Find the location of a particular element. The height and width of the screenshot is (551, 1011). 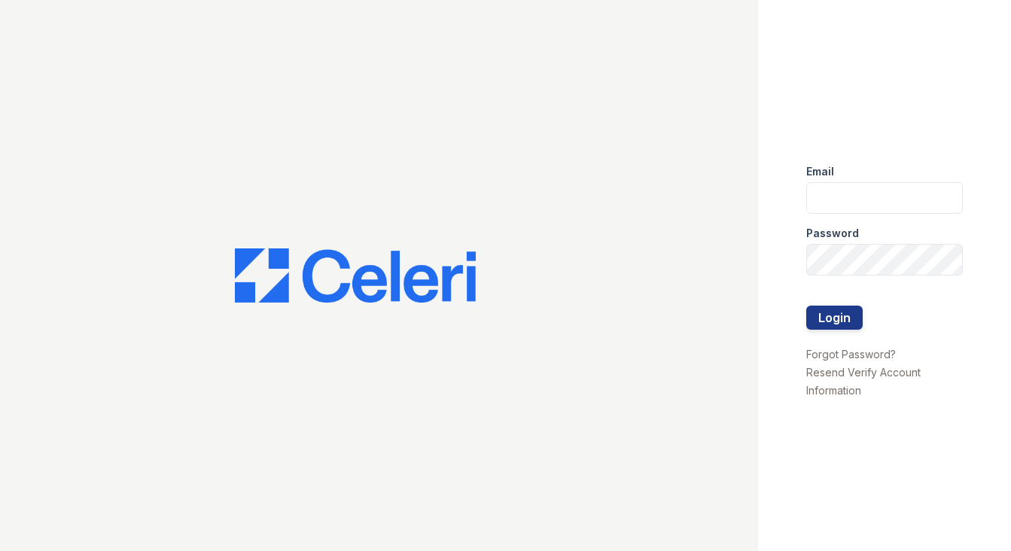

img: CE_Logo_Blue-a8612792a0a2168367f1c8372b55b34899dd931a85d93a1a3d3e32e68fde9ad4.png is located at coordinates (355, 276).